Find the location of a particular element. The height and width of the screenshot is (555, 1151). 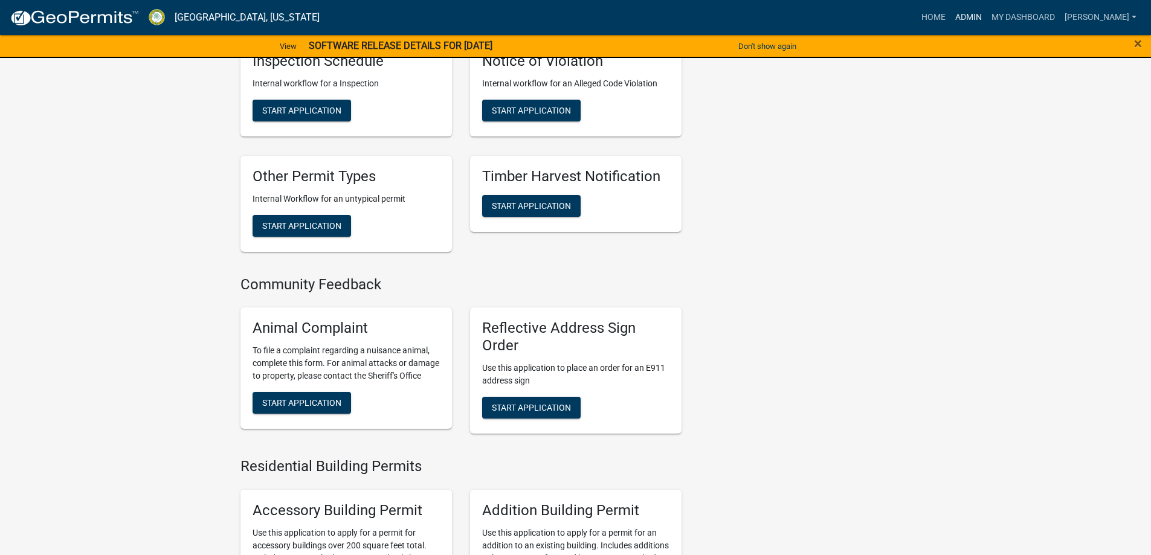

p: Internal workflow for an Alleged Code Violation is located at coordinates (576, 83).